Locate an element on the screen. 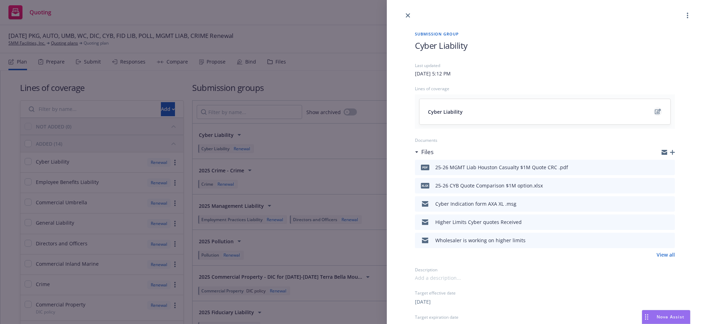 Image resolution: width=703 pixels, height=324 pixels. div: Drag to move is located at coordinates (647, 317).